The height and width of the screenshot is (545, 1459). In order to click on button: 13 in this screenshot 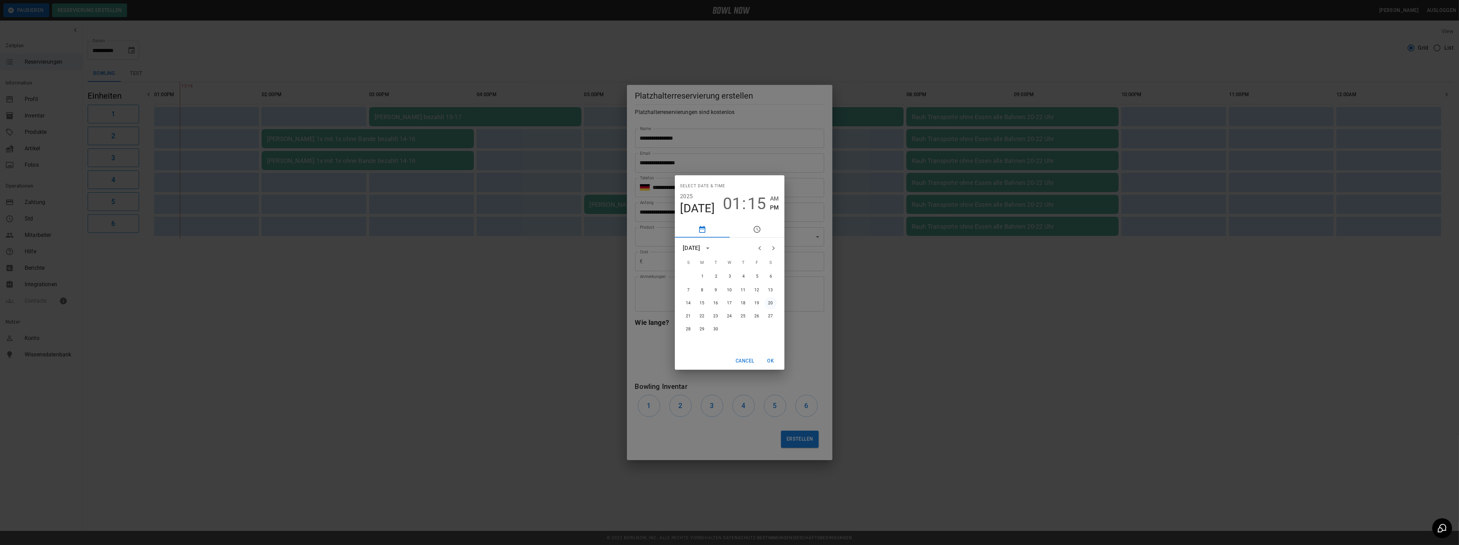, I will do `click(771, 290)`.